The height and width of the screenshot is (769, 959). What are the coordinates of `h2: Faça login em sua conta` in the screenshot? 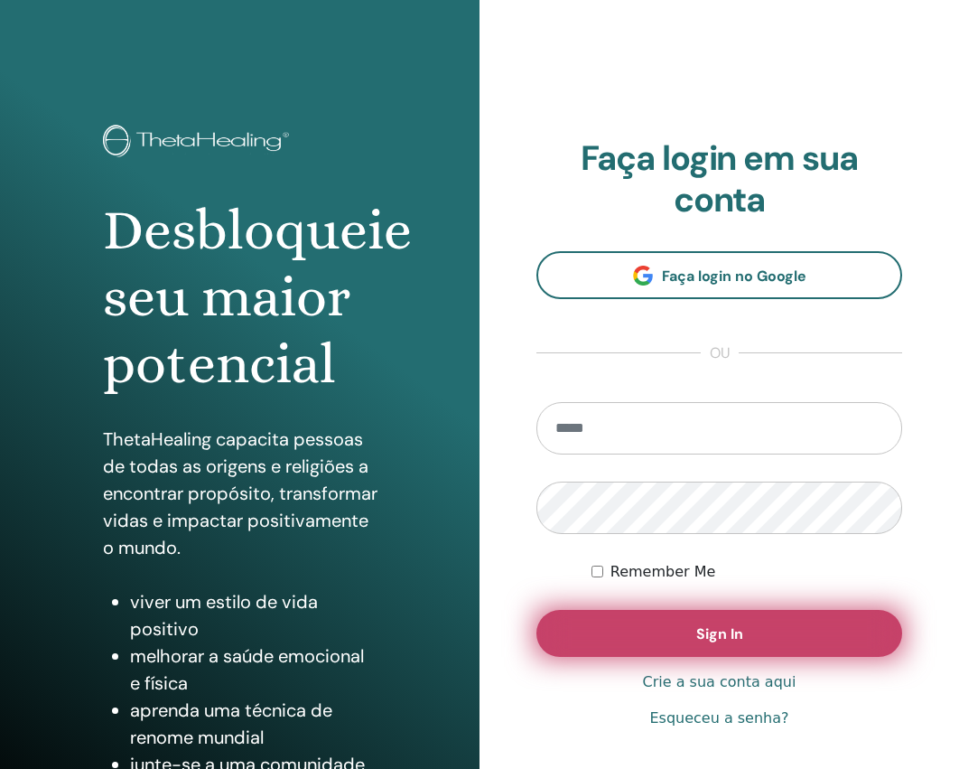 It's located at (719, 179).